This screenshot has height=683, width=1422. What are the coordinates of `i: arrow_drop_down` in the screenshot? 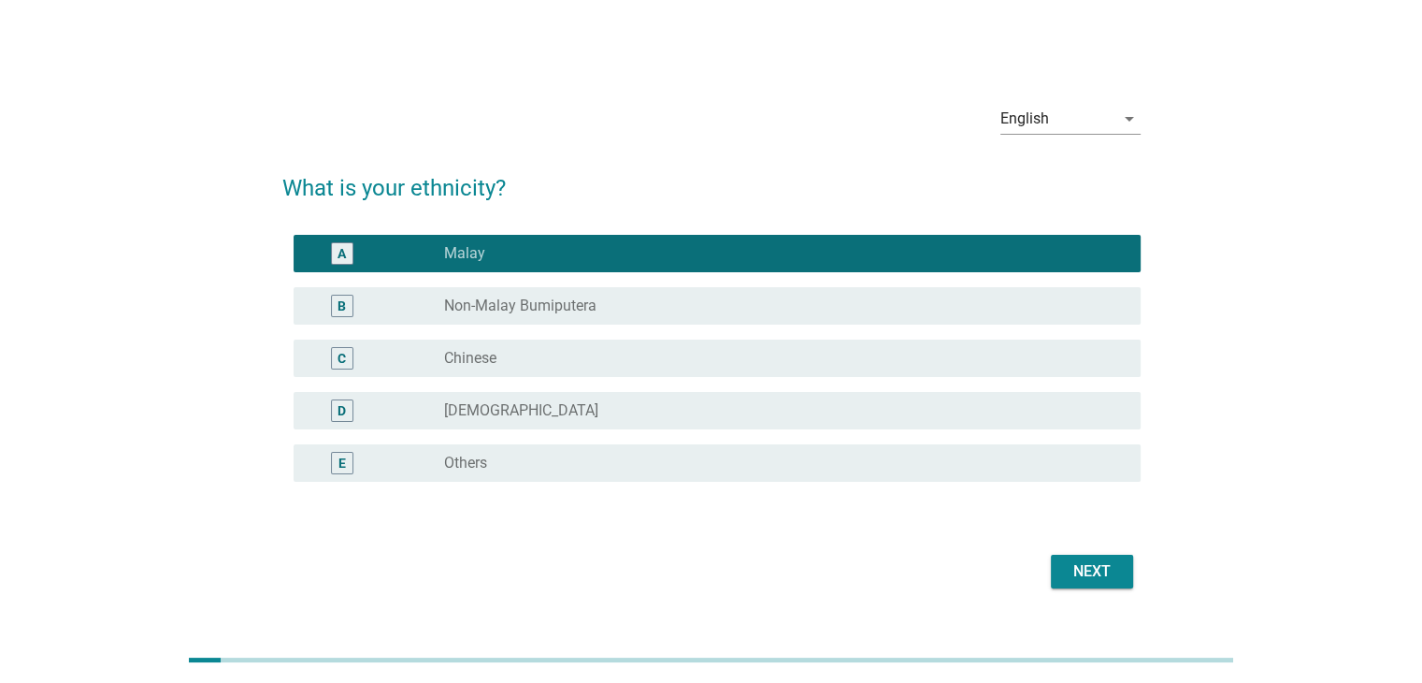 It's located at (1130, 119).